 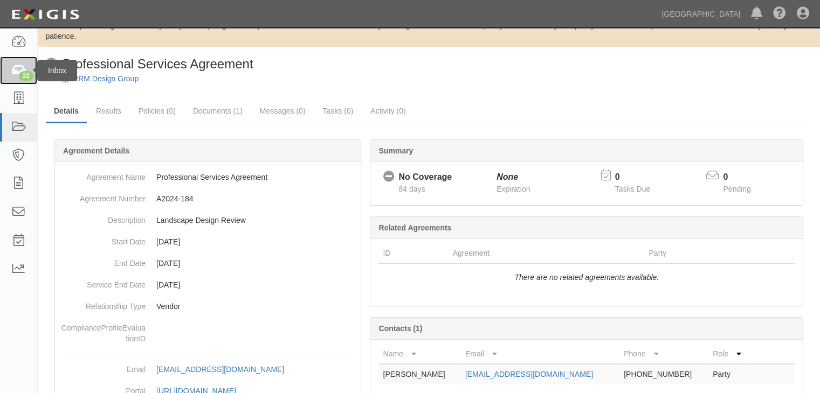 I want to click on span: Professional Services Agreement, so click(x=158, y=64).